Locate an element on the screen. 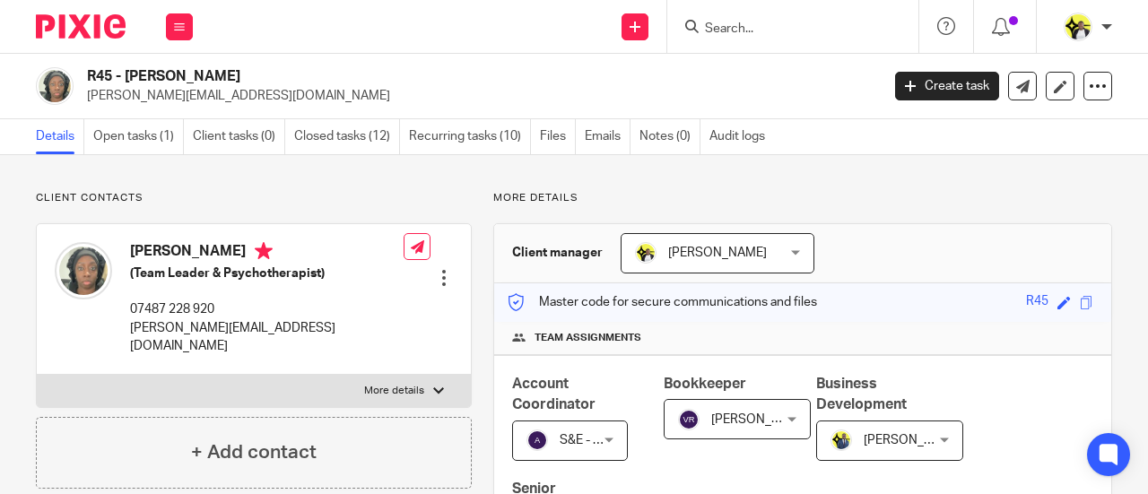  span: Team assignments is located at coordinates (588, 338).